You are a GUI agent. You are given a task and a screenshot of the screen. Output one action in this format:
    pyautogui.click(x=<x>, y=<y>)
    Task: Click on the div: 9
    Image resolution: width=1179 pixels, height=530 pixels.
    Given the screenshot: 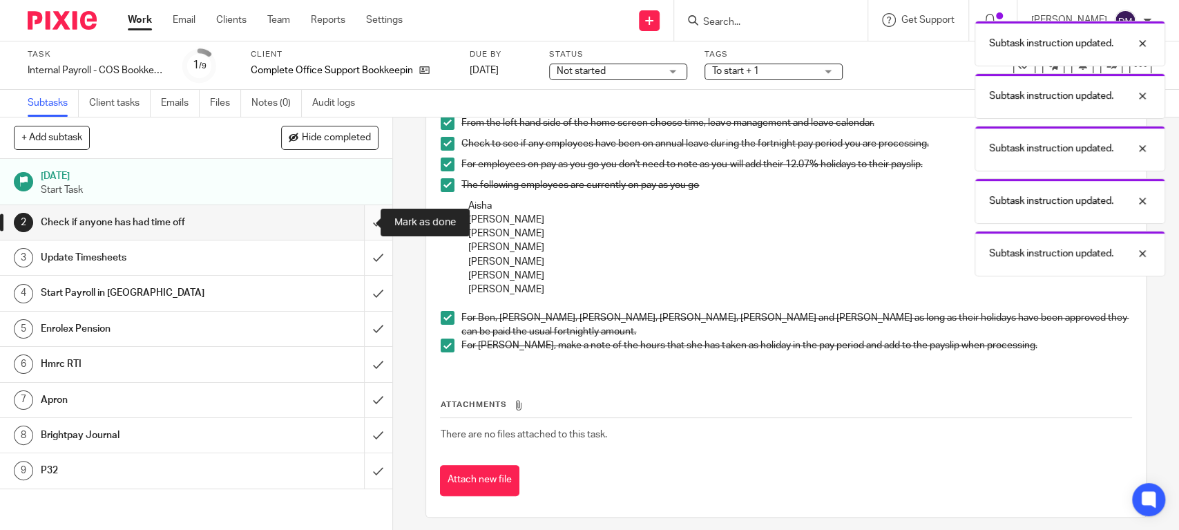 What is the action you would take?
    pyautogui.click(x=23, y=470)
    